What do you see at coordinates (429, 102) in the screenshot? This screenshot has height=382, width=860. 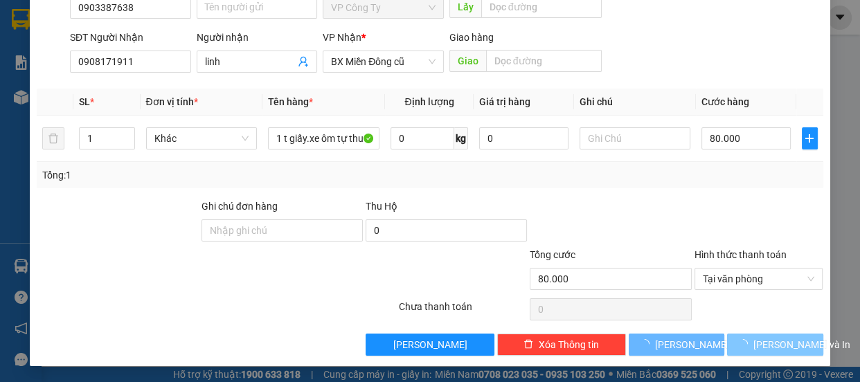 I see `span: Định lượng` at bounding box center [429, 102].